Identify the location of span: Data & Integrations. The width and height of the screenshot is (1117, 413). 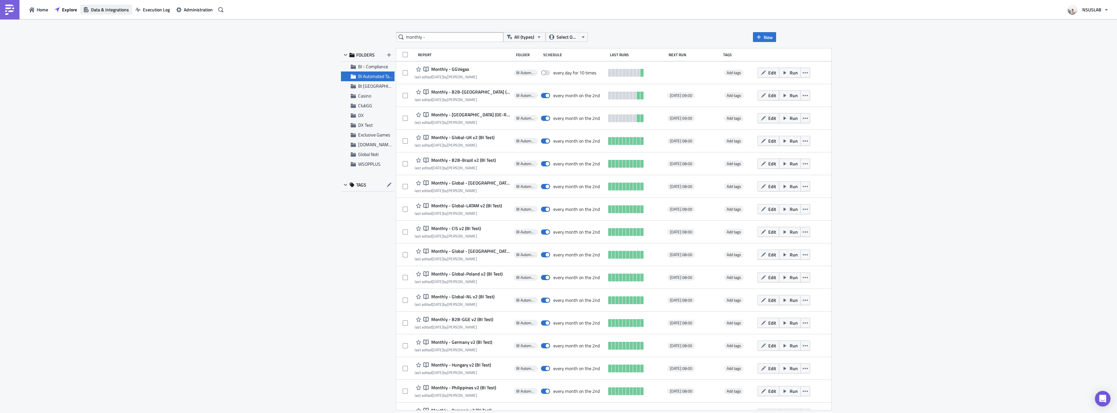
(110, 9).